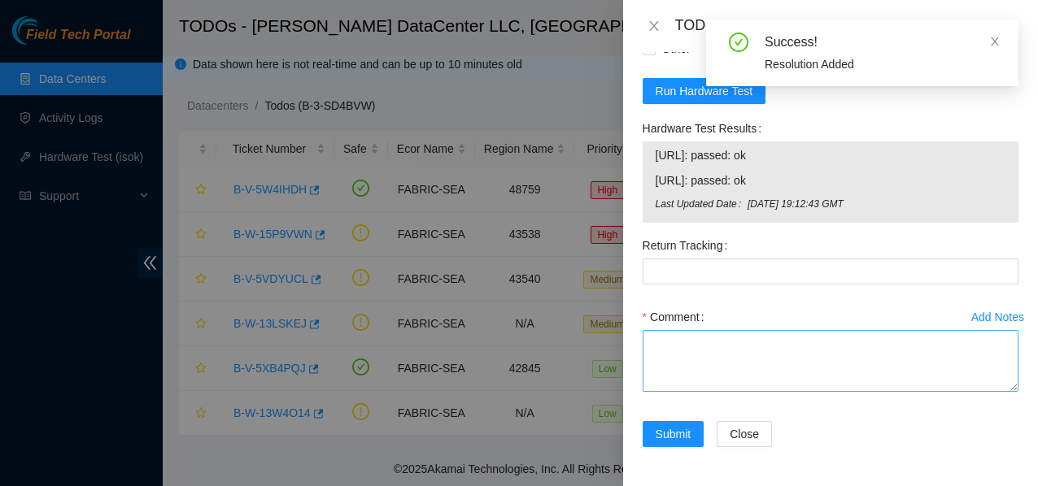 This screenshot has width=1038, height=486. I want to click on div: Resolution Added, so click(882, 64).